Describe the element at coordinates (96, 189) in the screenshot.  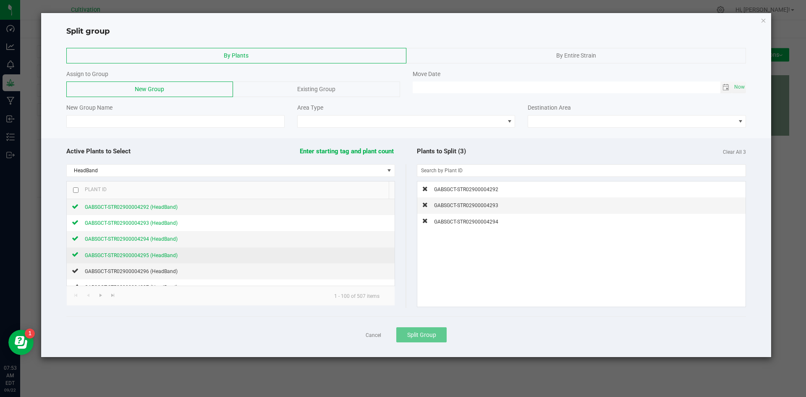
I see `span: Plant ID` at that location.